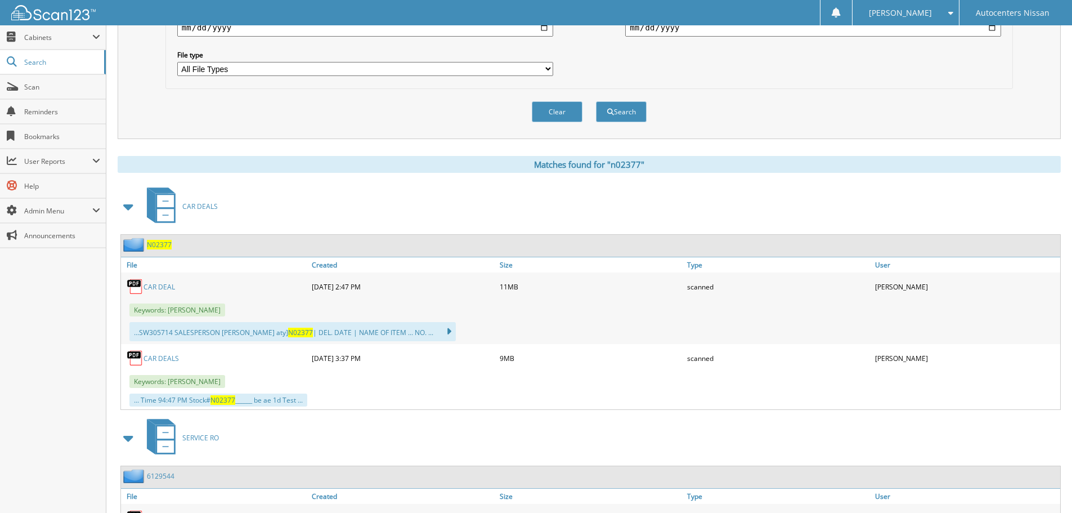 The image size is (1072, 513). I want to click on a: N02377, so click(159, 244).